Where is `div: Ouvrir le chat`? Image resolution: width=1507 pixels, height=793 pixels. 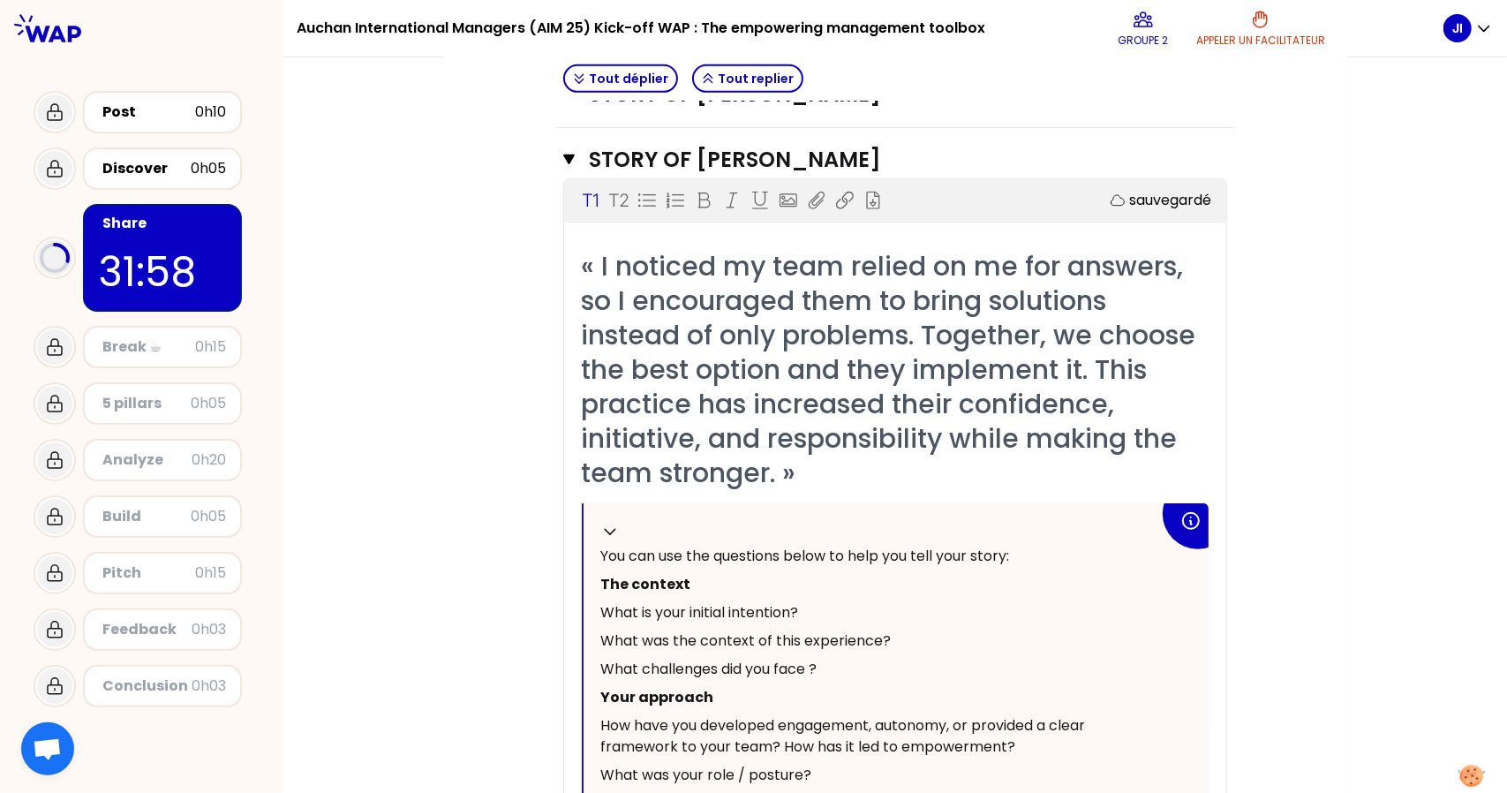
div: Ouvrir le chat is located at coordinates (48, 749).